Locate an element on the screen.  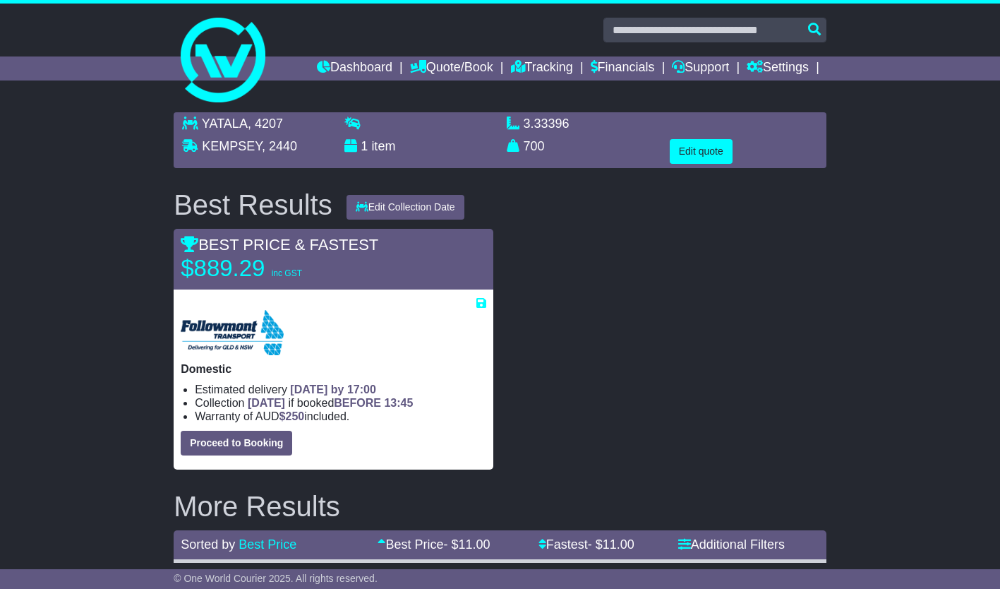
span: © One World Courier 2025. All rights reserved. is located at coordinates (275, 578).